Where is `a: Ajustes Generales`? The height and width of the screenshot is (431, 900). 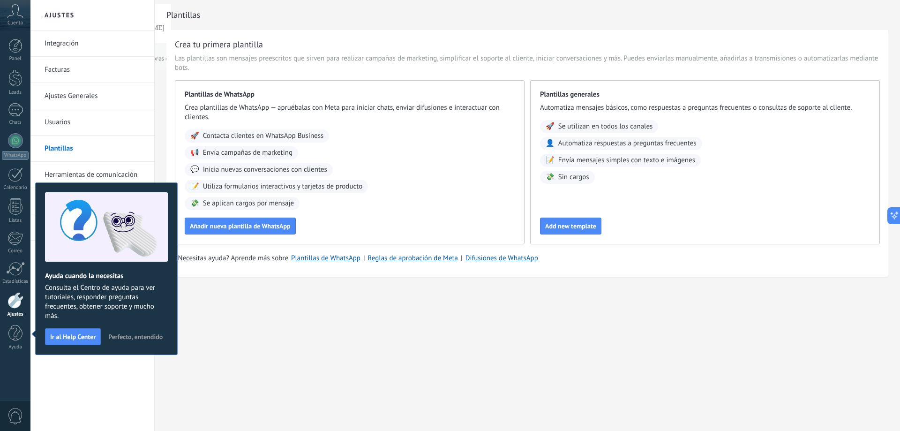
a: Ajustes Generales is located at coordinates (95, 96).